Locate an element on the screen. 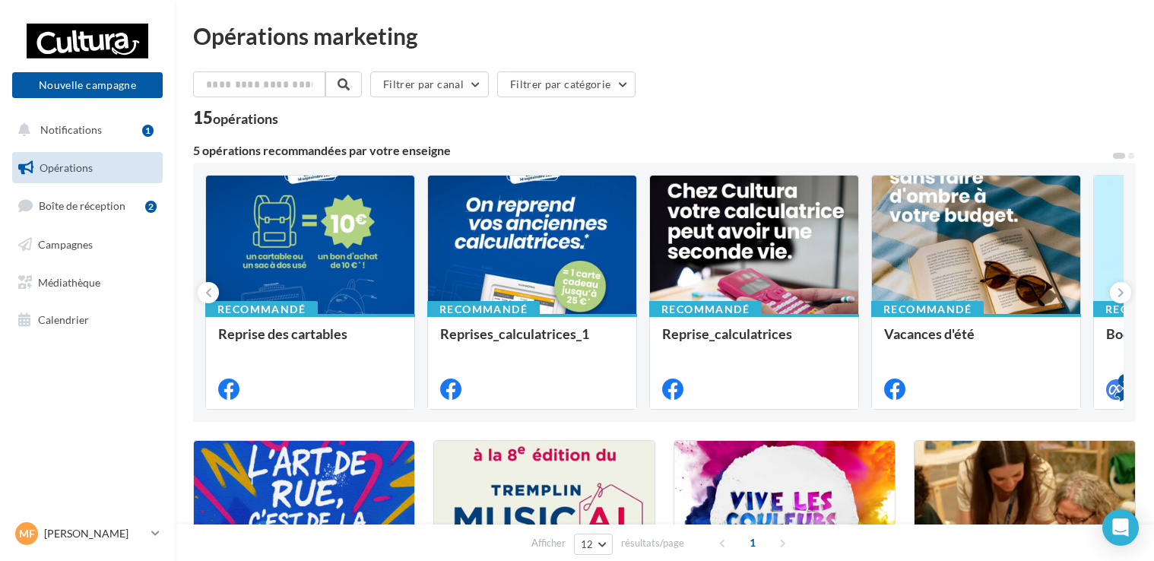 Image resolution: width=1154 pixels, height=561 pixels. div: 15 is located at coordinates (236, 118).